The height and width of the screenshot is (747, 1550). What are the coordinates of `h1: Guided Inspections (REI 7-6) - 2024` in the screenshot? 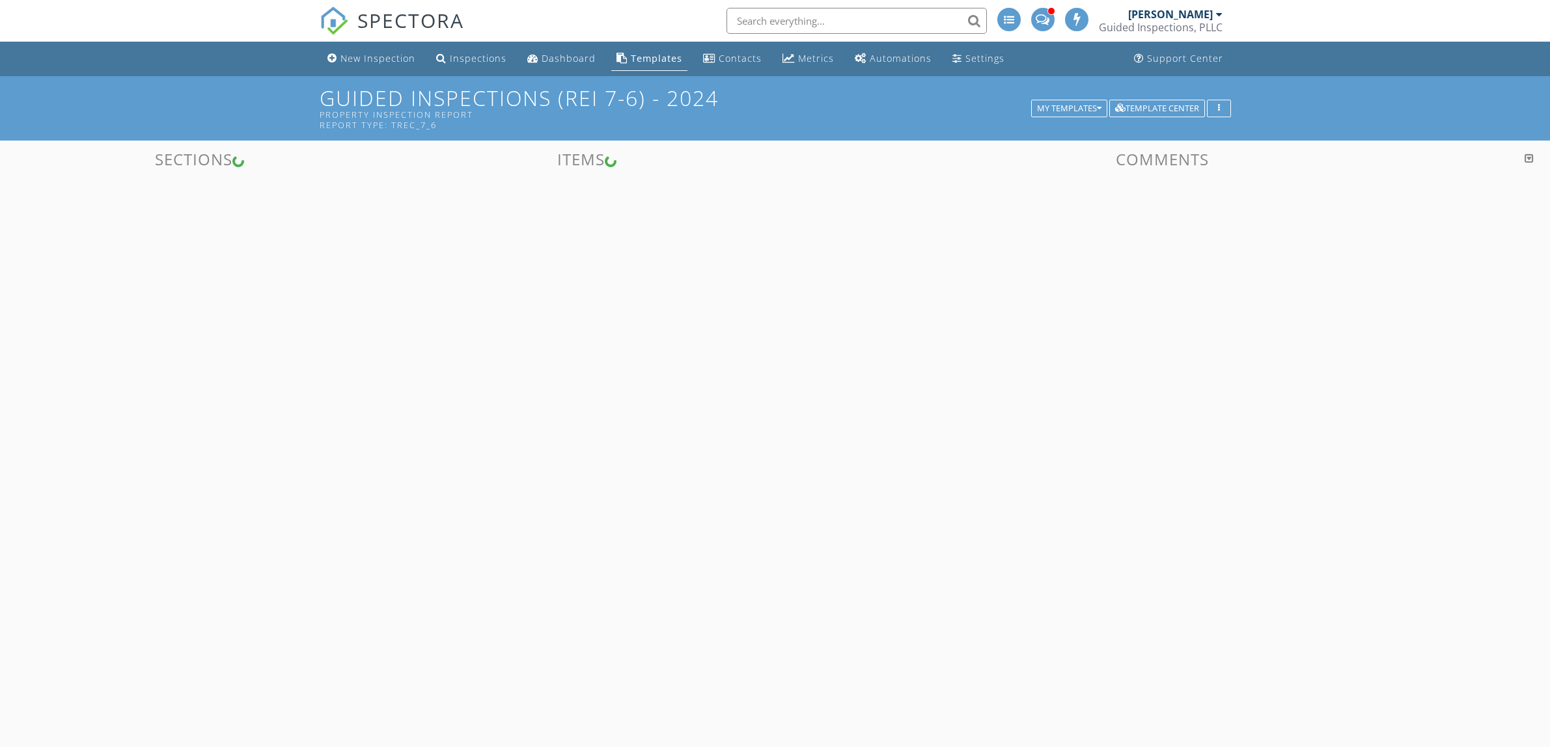 It's located at (775, 108).